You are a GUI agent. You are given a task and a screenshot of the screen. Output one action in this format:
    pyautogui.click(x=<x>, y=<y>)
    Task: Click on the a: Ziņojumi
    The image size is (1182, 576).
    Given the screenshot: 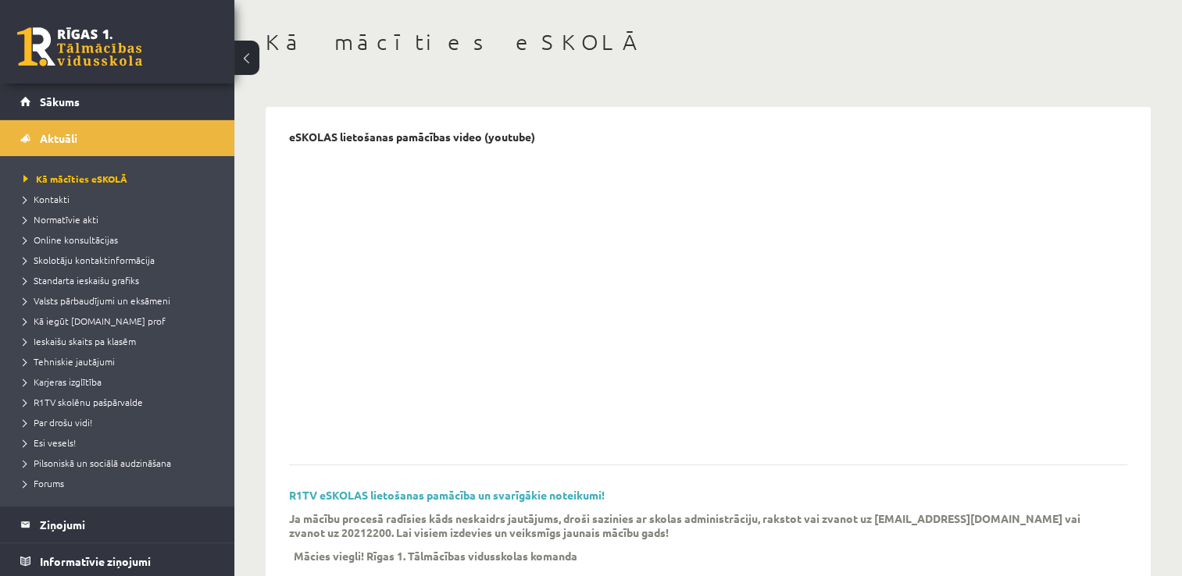 What is the action you would take?
    pyautogui.click(x=117, y=525)
    